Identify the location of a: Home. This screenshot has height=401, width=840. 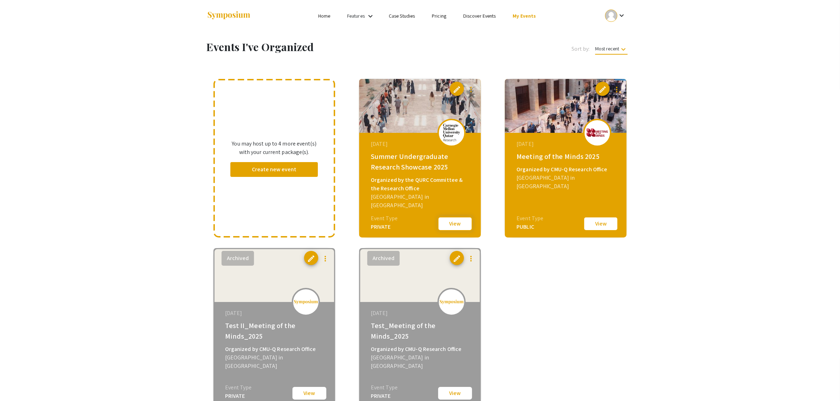
(324, 16).